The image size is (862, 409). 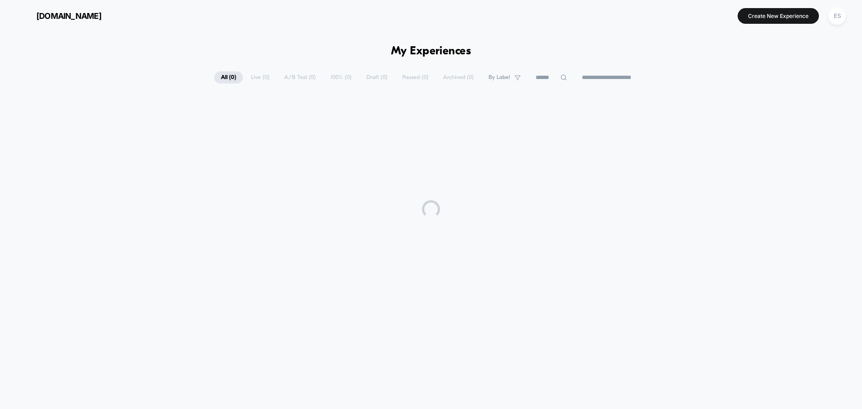 I want to click on h1: My Experiences, so click(x=431, y=51).